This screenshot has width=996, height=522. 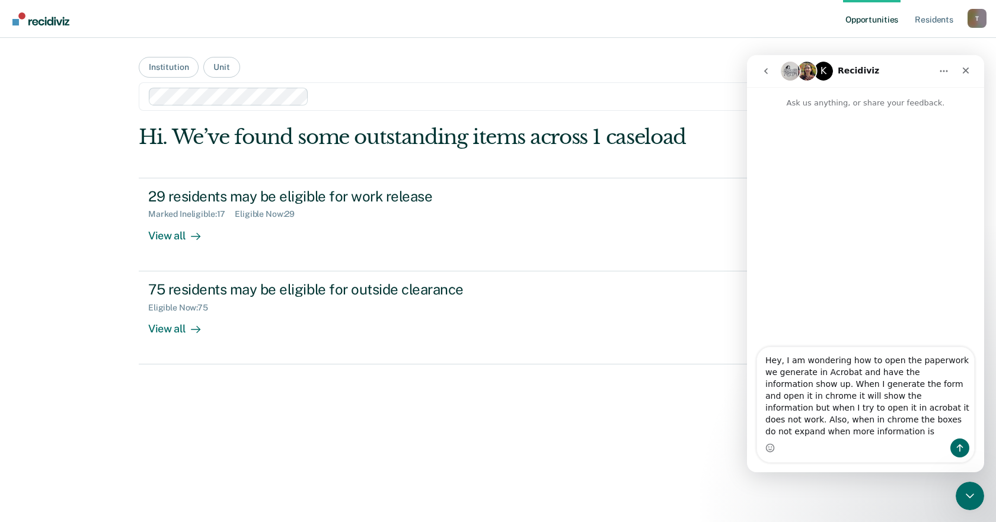 I want to click on img: Profile image for Rajan, so click(x=60, y=16).